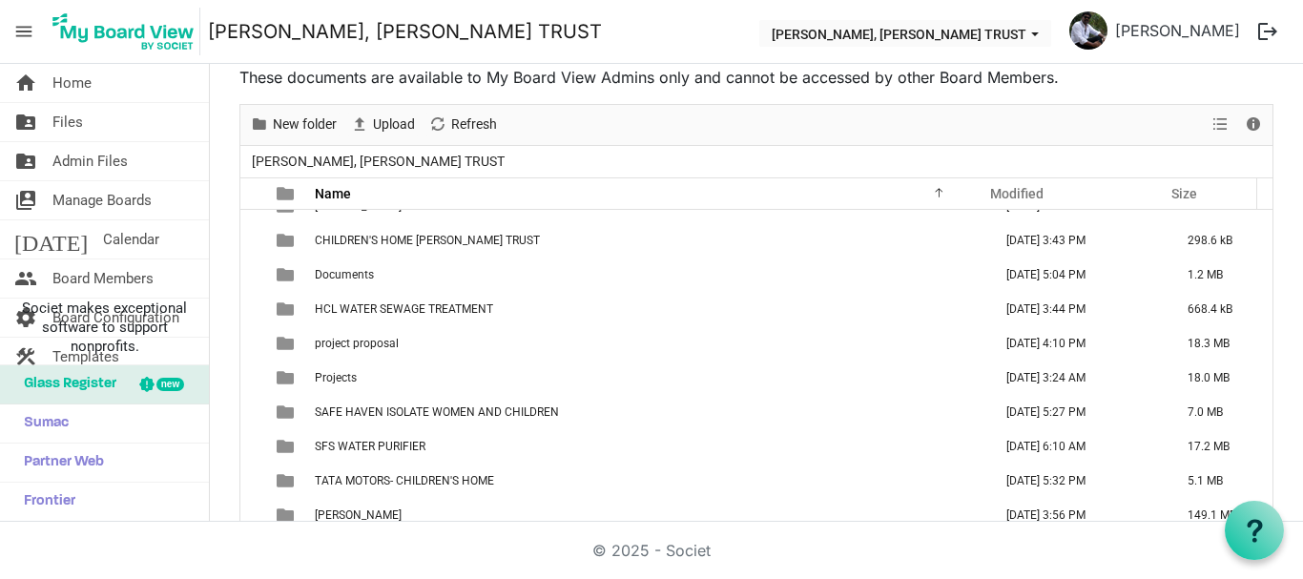 This screenshot has height=579, width=1303. I want to click on span: Home, so click(72, 83).